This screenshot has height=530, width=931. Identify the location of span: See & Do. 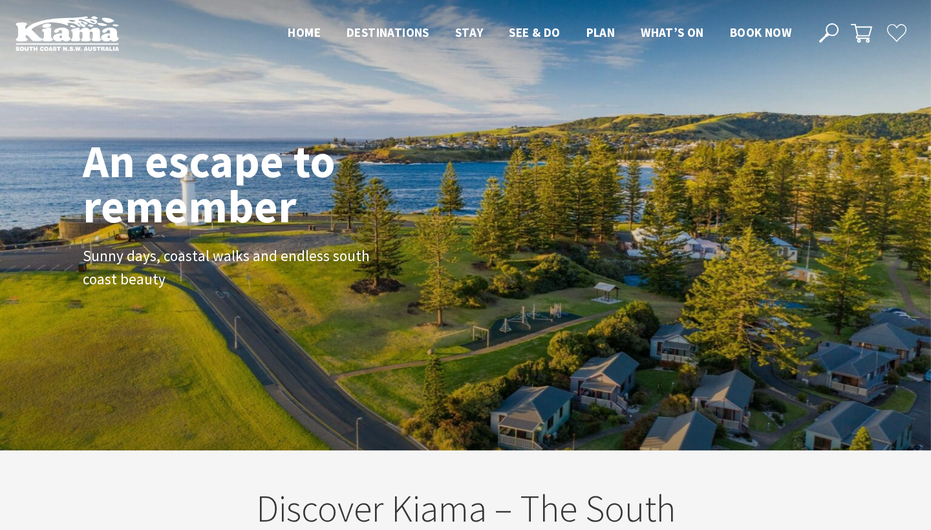
(534, 32).